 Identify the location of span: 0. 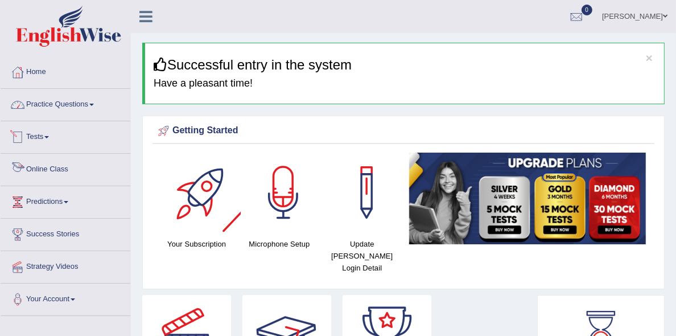
(587, 10).